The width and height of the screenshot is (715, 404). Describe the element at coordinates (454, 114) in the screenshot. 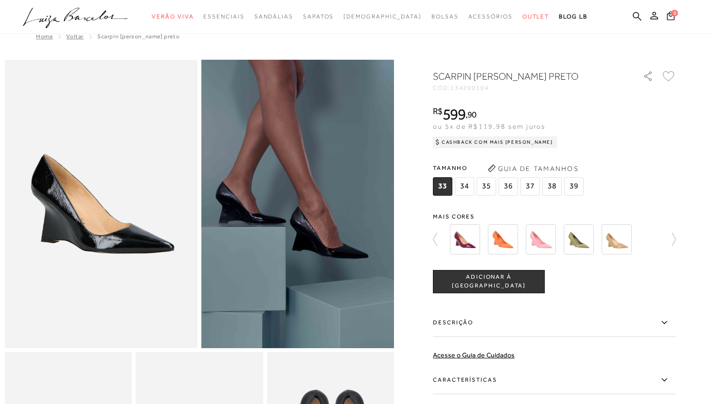

I see `span: 599` at that location.